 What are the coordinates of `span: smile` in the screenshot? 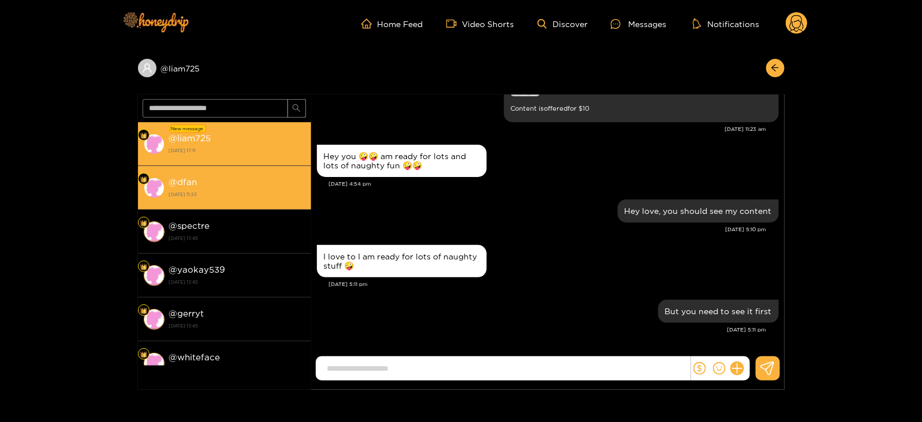 It's located at (719, 369).